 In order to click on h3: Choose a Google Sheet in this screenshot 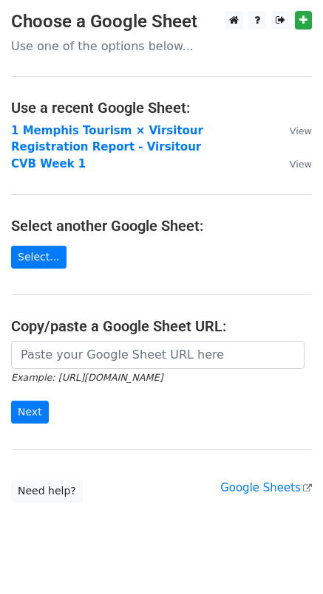, I will do `click(161, 21)`.